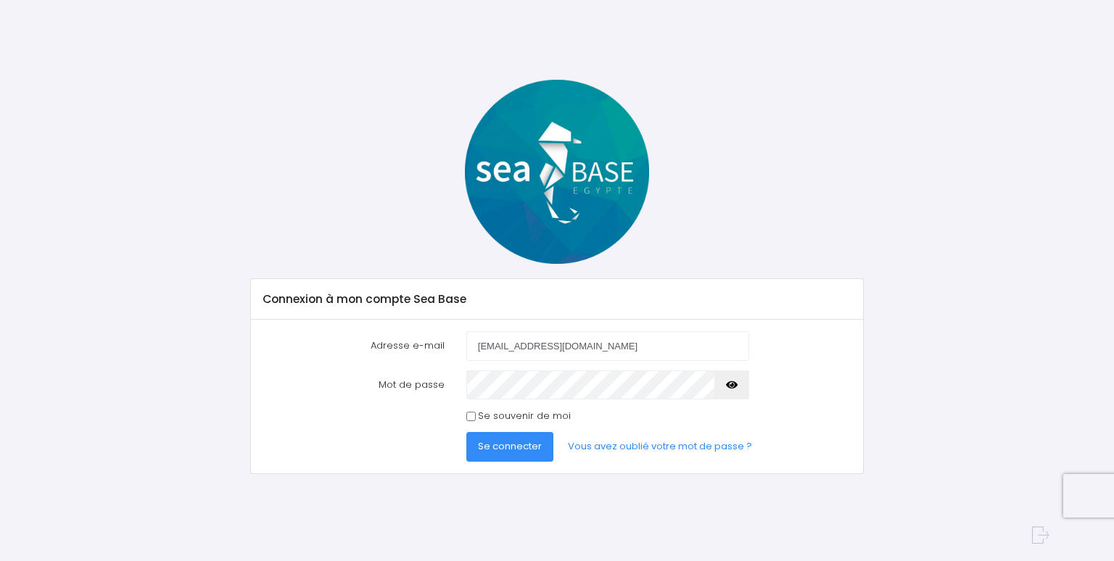 Image resolution: width=1114 pixels, height=561 pixels. I want to click on div: Connexion à mon compte Sea Base, so click(556, 299).